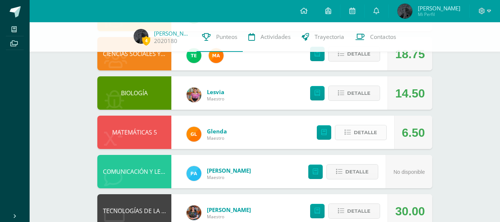 This screenshot has width=500, height=222. What do you see at coordinates (269, 37) in the screenshot?
I see `a: Actividades` at bounding box center [269, 37].